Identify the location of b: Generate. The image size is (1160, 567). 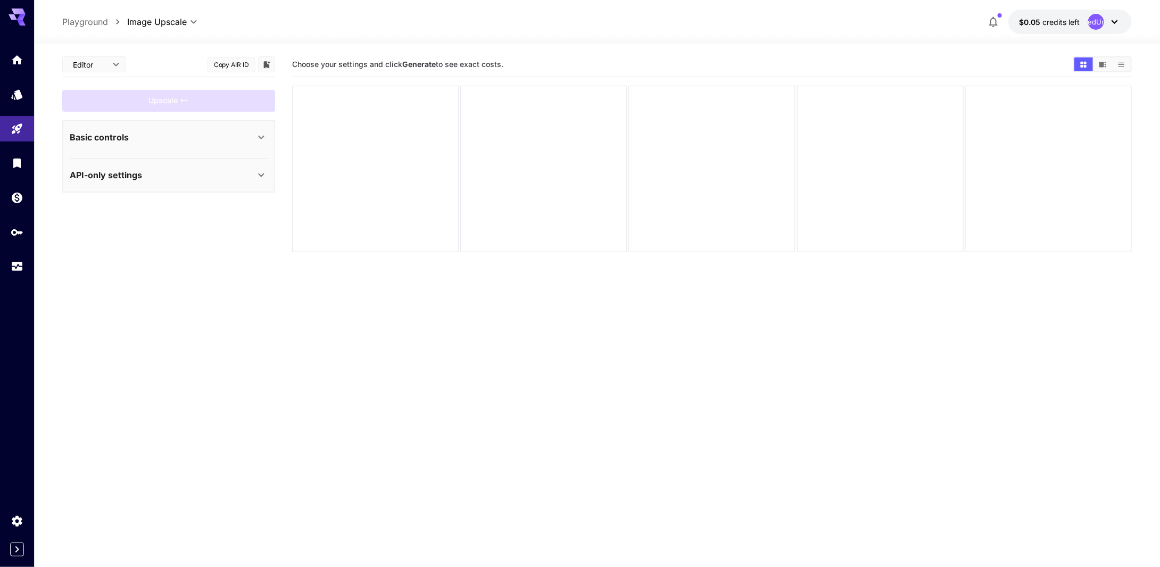
(419, 64).